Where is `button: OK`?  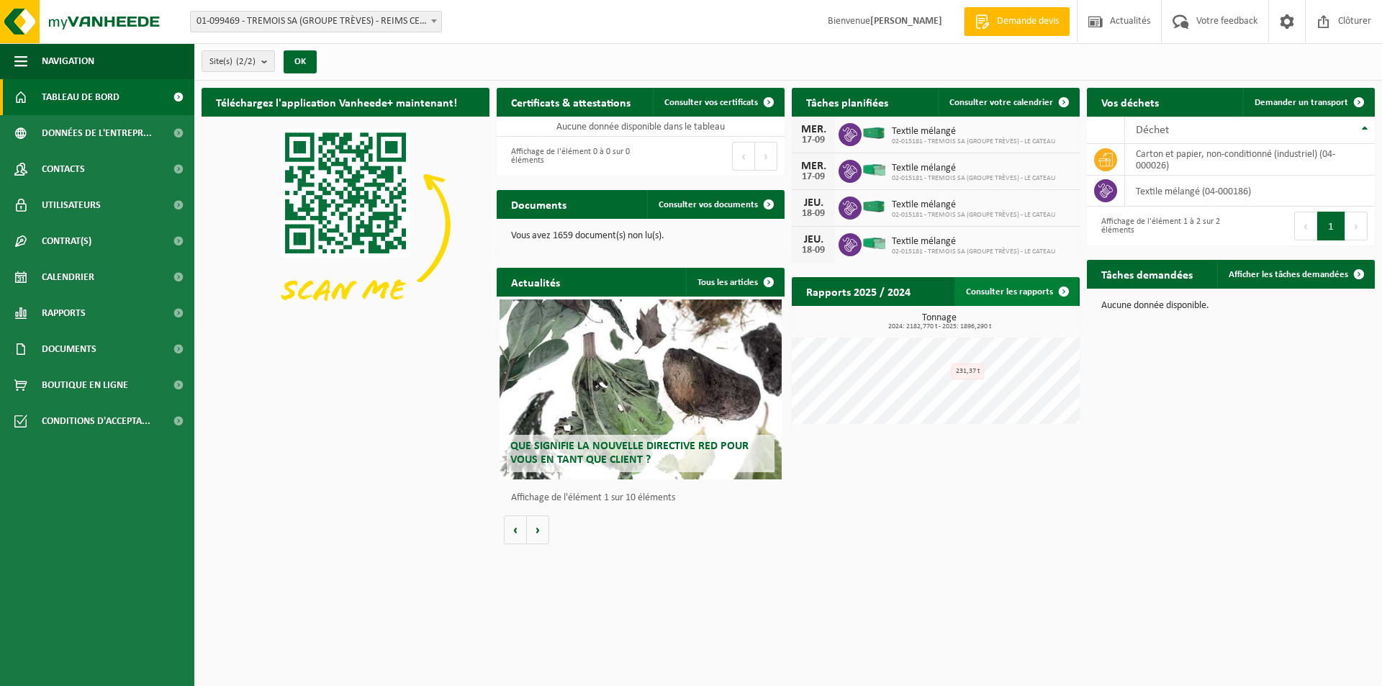
button: OK is located at coordinates (300, 62).